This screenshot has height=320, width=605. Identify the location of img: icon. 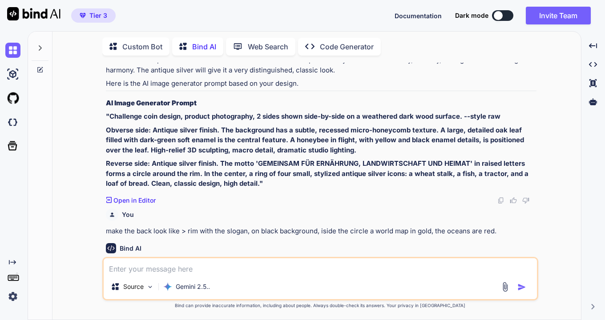
(522, 287).